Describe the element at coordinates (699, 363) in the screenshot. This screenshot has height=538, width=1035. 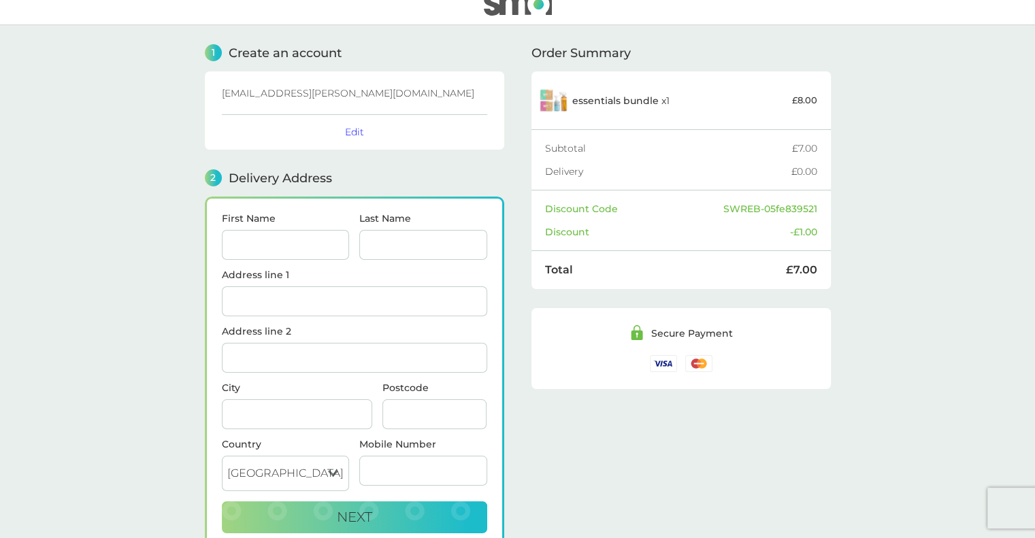
I see `img: /assets/icons/cards/mastercard.svg` at that location.